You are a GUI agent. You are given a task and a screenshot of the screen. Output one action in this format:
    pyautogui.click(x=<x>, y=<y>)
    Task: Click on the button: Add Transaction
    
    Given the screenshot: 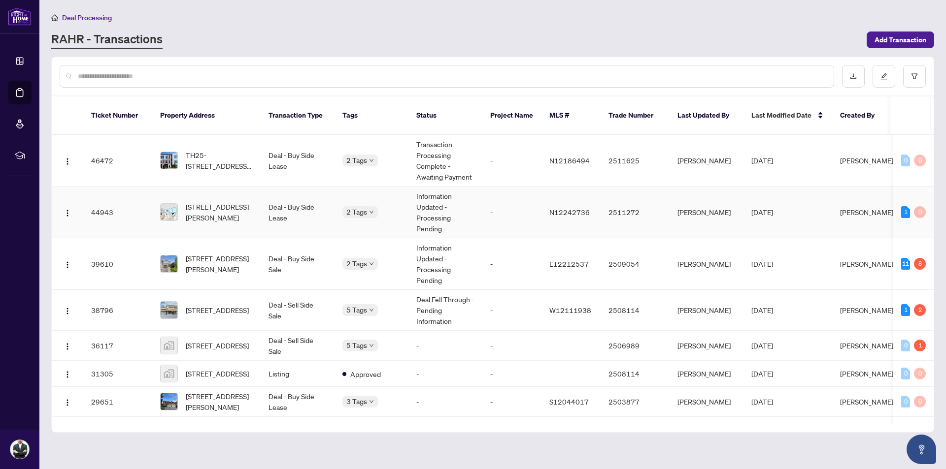 What is the action you would take?
    pyautogui.click(x=900, y=40)
    